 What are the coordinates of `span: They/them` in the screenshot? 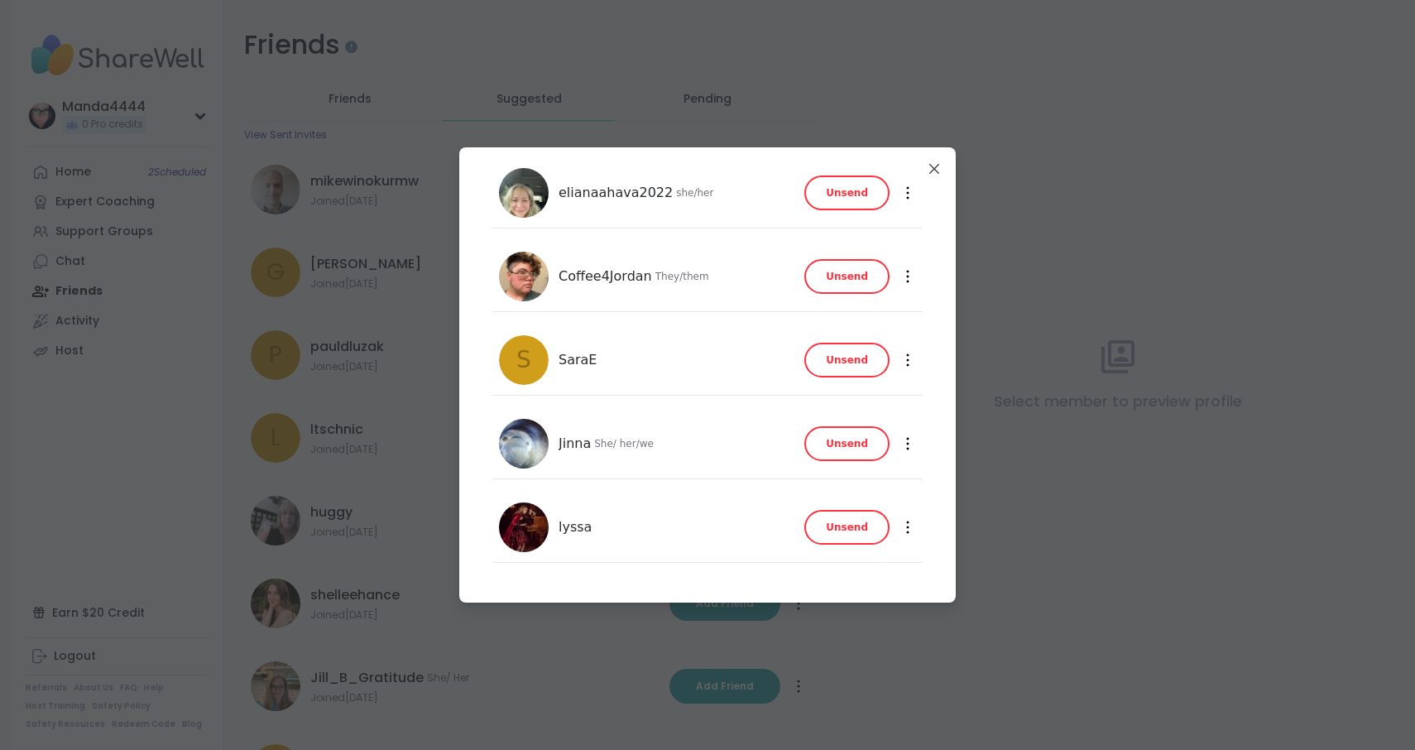 It's located at (682, 276).